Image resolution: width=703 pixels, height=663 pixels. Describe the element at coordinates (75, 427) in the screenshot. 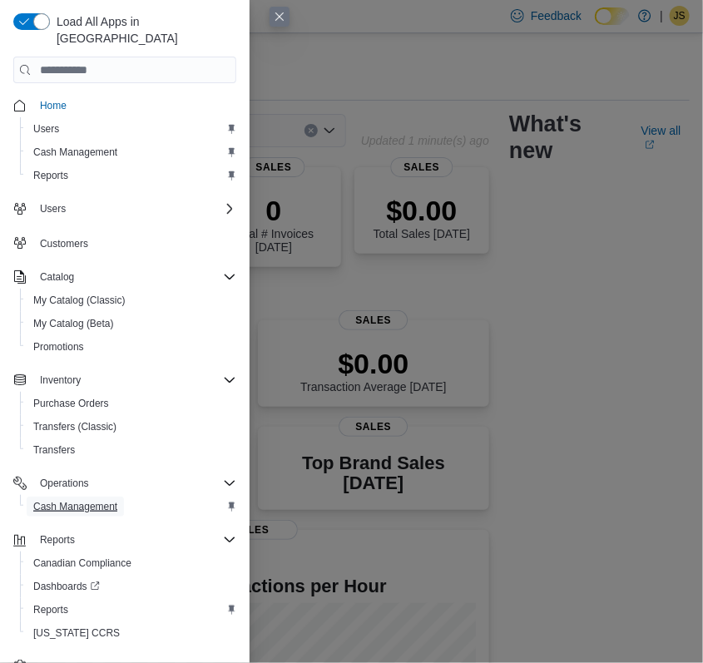

I see `a: Transfers (Classic)` at that location.